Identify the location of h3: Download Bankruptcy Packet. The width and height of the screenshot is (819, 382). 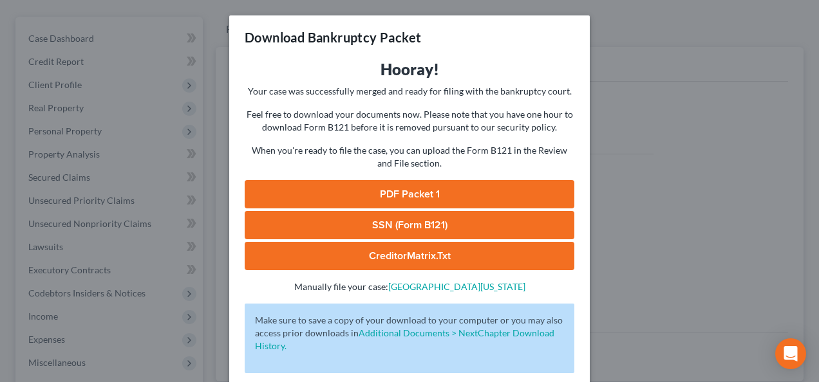
(333, 37).